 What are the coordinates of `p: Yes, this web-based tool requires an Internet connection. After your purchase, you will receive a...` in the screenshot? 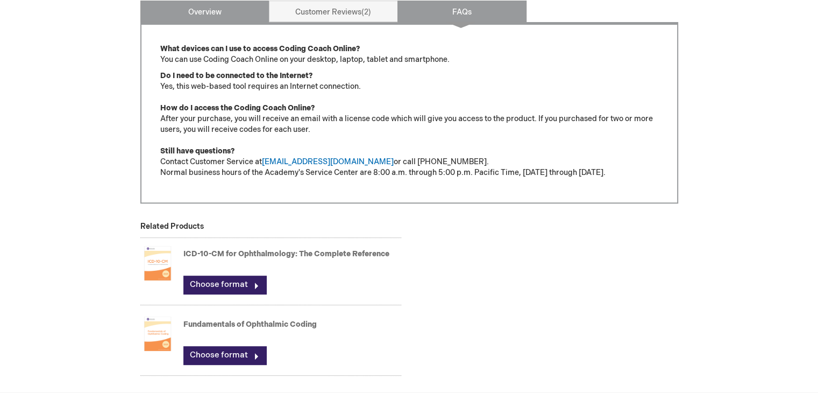 It's located at (410, 124).